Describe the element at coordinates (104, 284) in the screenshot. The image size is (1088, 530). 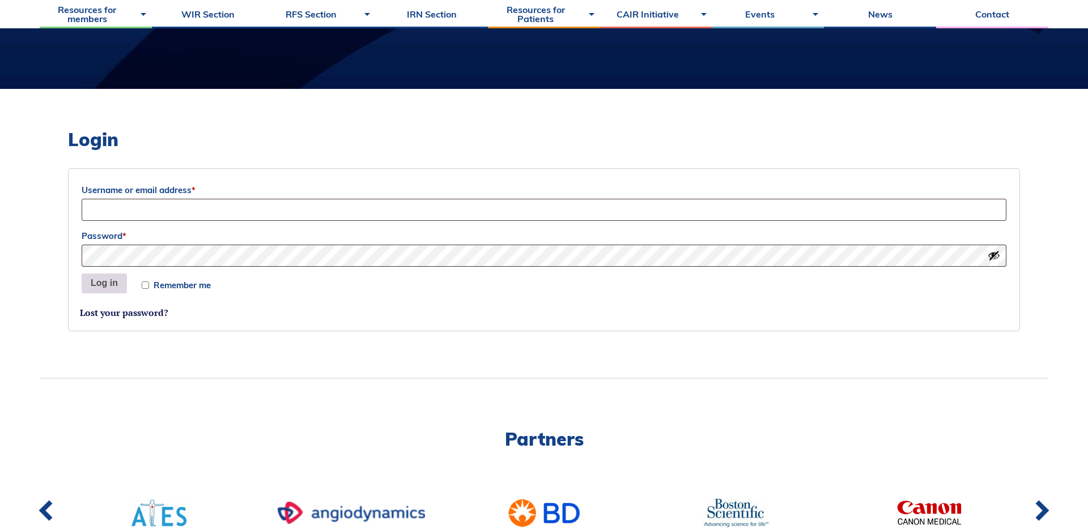
I see `button: Log in` at that location.